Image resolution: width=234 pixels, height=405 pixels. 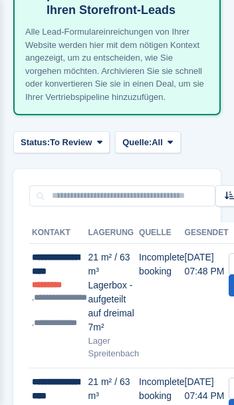 I want to click on span: To Review, so click(x=71, y=142).